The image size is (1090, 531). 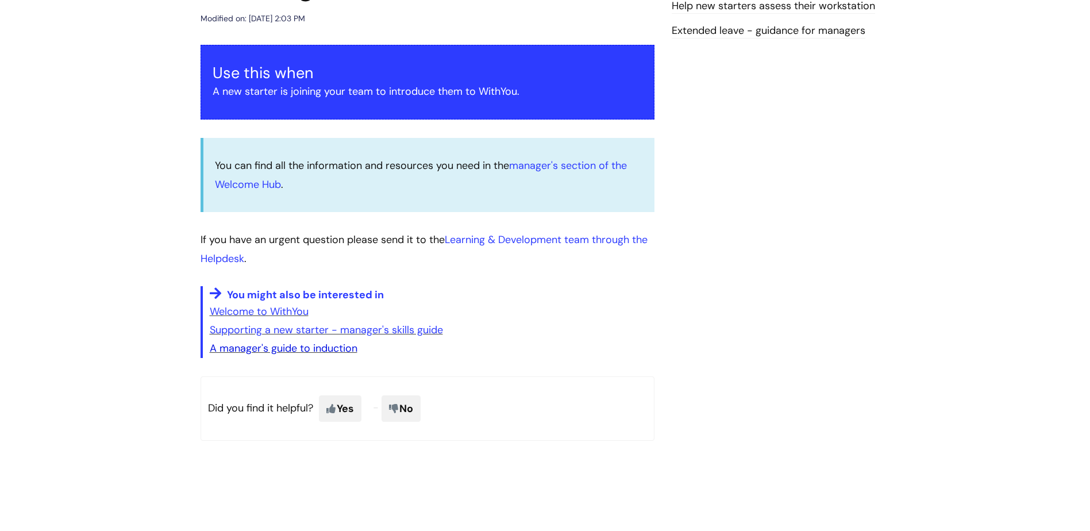 What do you see at coordinates (424, 249) in the screenshot?
I see `a: Learning & Development team through the Helpdesk` at bounding box center [424, 249].